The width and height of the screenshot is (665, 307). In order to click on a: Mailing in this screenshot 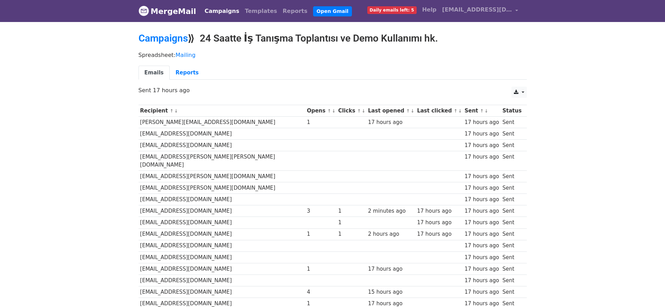, I will do `click(185, 55)`.